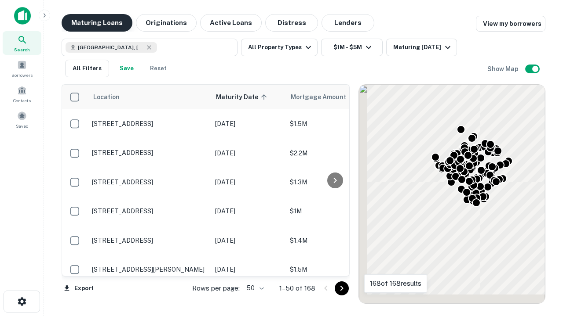 This screenshot has height=316, width=563. What do you see at coordinates (22, 69) in the screenshot?
I see `a: Borrowers` at bounding box center [22, 69].